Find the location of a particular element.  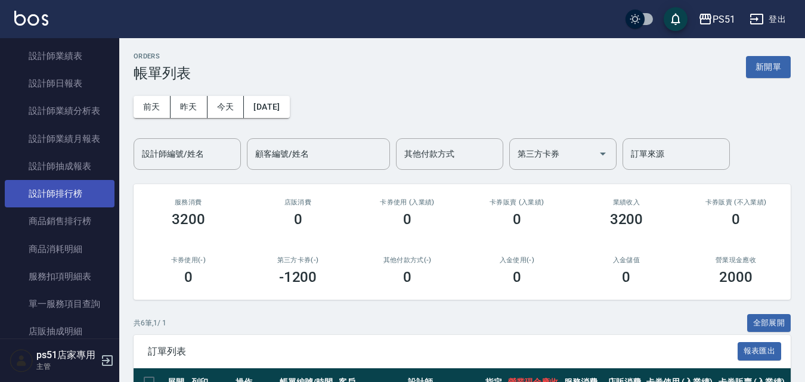

h2: 第三方卡券(-) is located at coordinates (298, 260).